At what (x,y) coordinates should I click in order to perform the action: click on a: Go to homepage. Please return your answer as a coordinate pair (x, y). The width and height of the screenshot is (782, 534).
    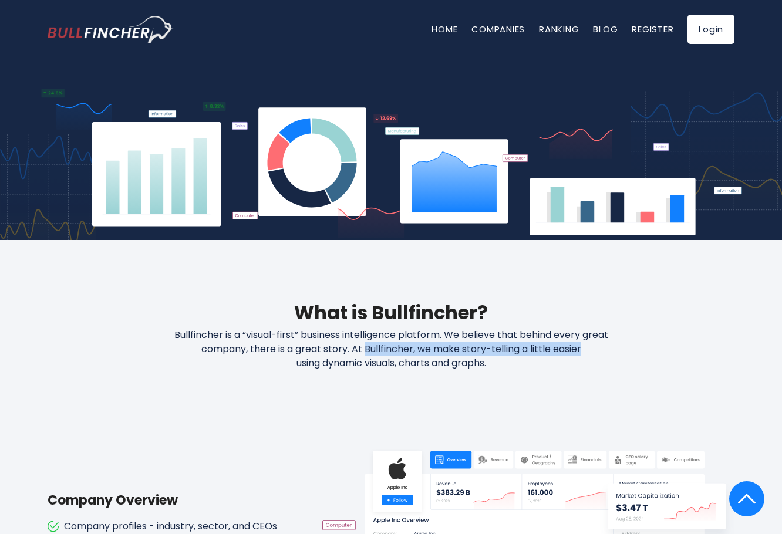
    Looking at the image, I should click on (110, 29).